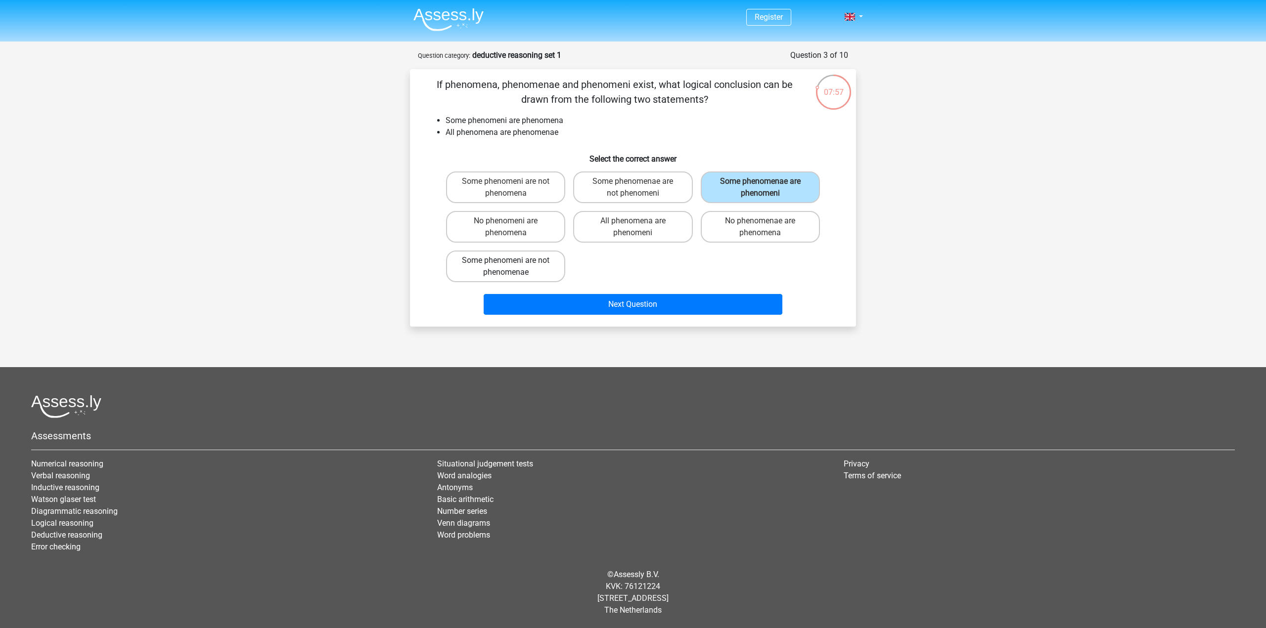  I want to click on a: Venn diagrams, so click(463, 523).